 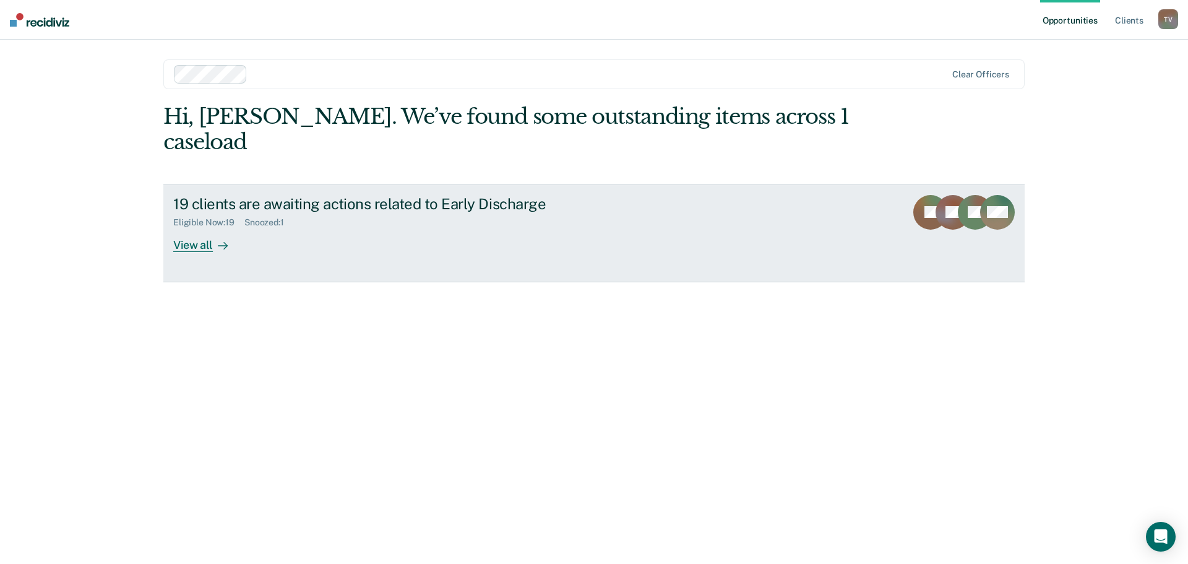 I want to click on div: View all, so click(x=208, y=239).